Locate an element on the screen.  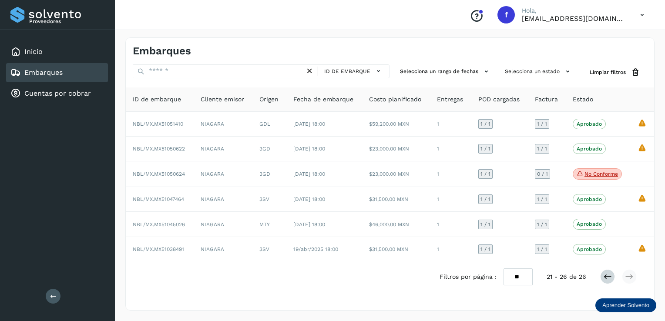
span: NBL/MX.MX51050624 is located at coordinates (159, 174).